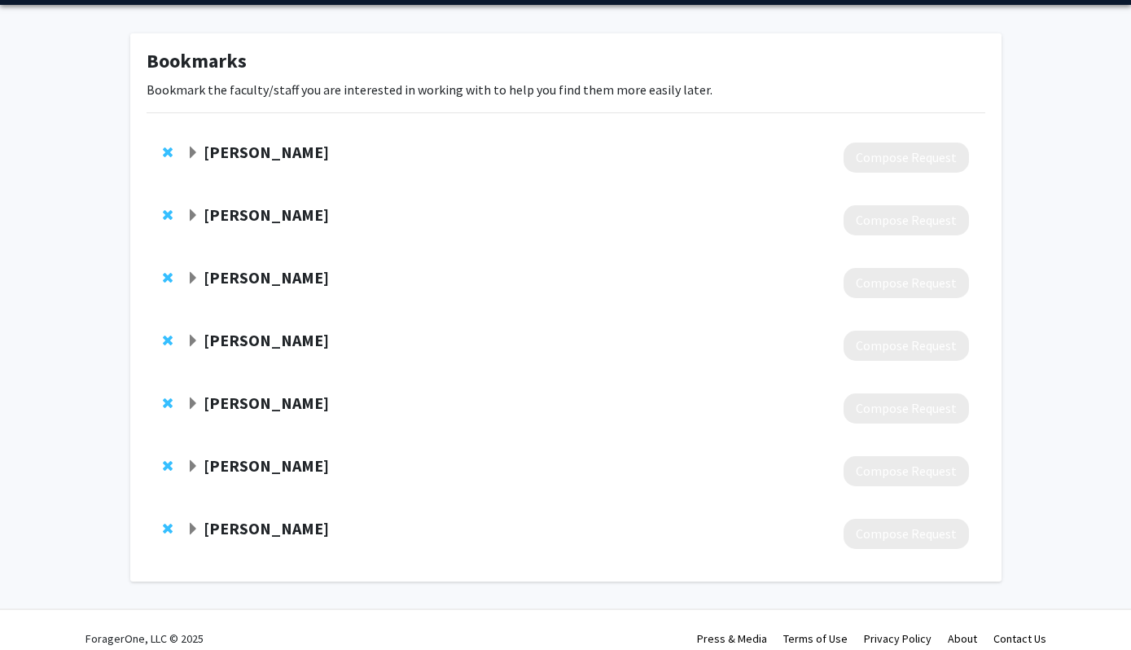 The height and width of the screenshot is (650, 1131). Describe the element at coordinates (168, 340) in the screenshot. I see `span: Remove Sascha Usenko from bookmarks` at that location.